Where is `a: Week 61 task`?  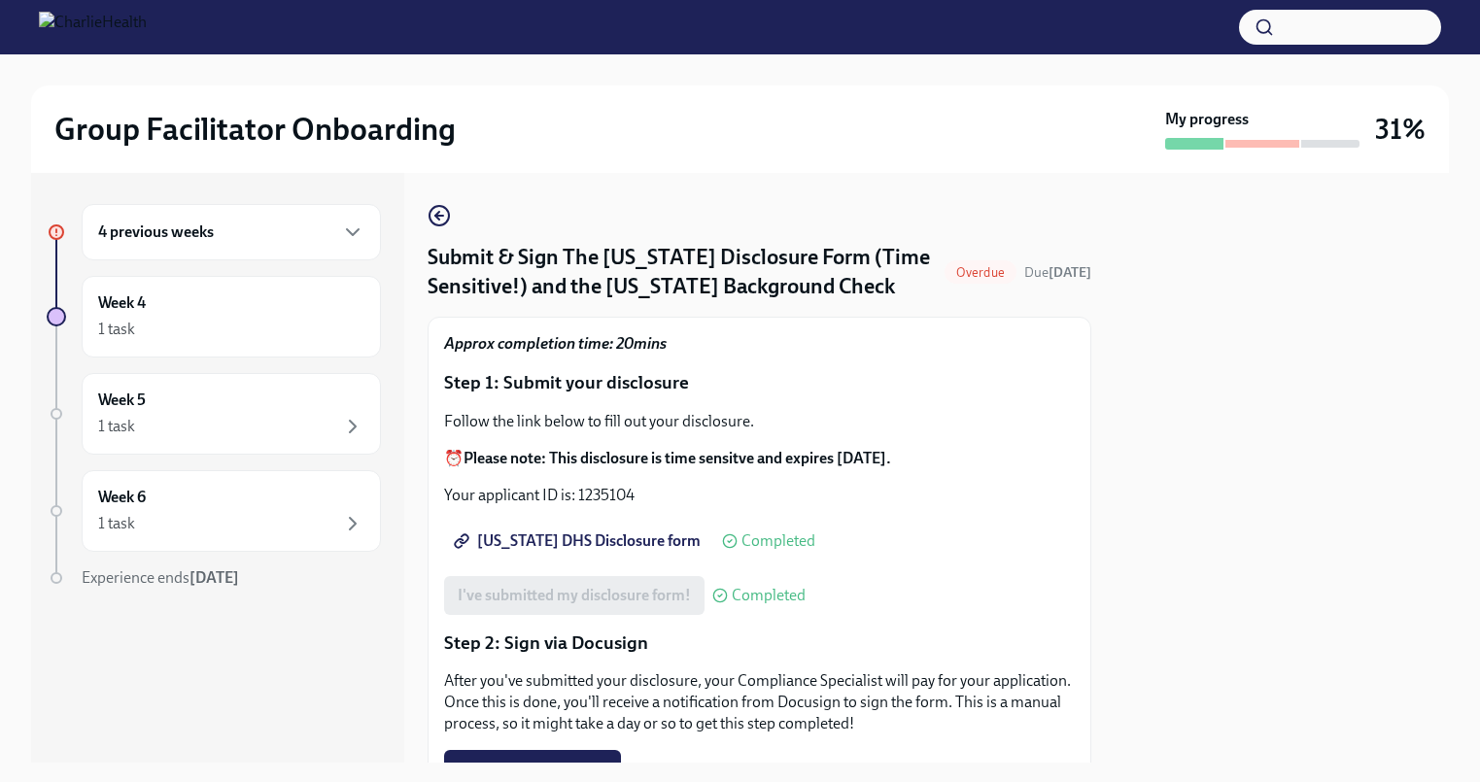
a: Week 61 task is located at coordinates (214, 511).